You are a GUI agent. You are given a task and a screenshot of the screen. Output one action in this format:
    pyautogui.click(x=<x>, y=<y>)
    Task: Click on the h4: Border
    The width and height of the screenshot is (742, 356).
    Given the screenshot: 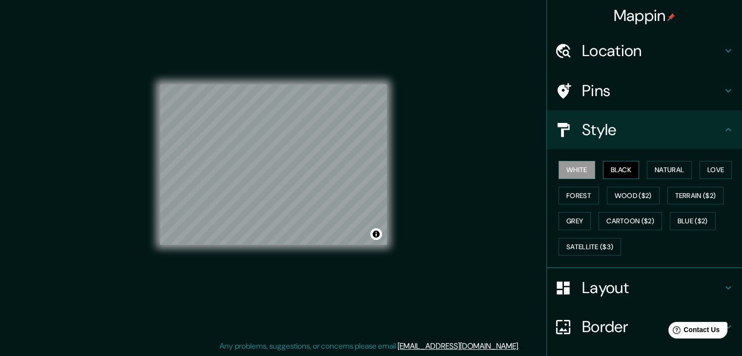 What is the action you would take?
    pyautogui.click(x=652, y=327)
    